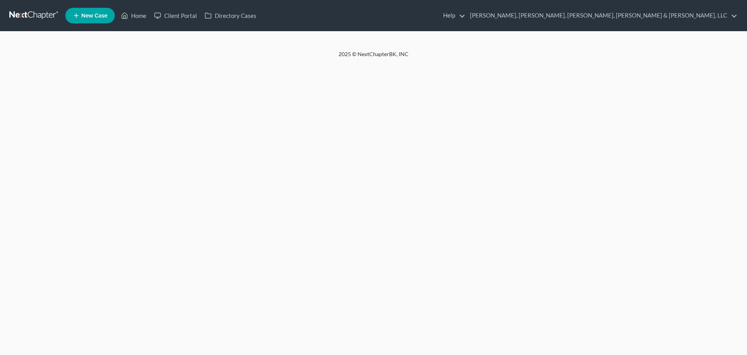 This screenshot has height=355, width=747. Describe the element at coordinates (134, 16) in the screenshot. I see `a: Home` at that location.